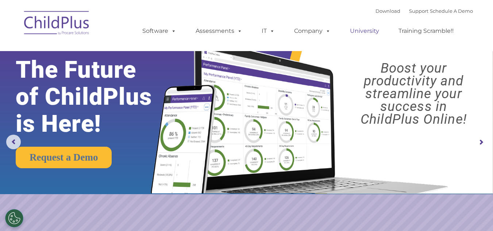  What do you see at coordinates (94, 97) in the screenshot?
I see `rs-layer: The Future of ChildPlus is Here!` at bounding box center [94, 97].